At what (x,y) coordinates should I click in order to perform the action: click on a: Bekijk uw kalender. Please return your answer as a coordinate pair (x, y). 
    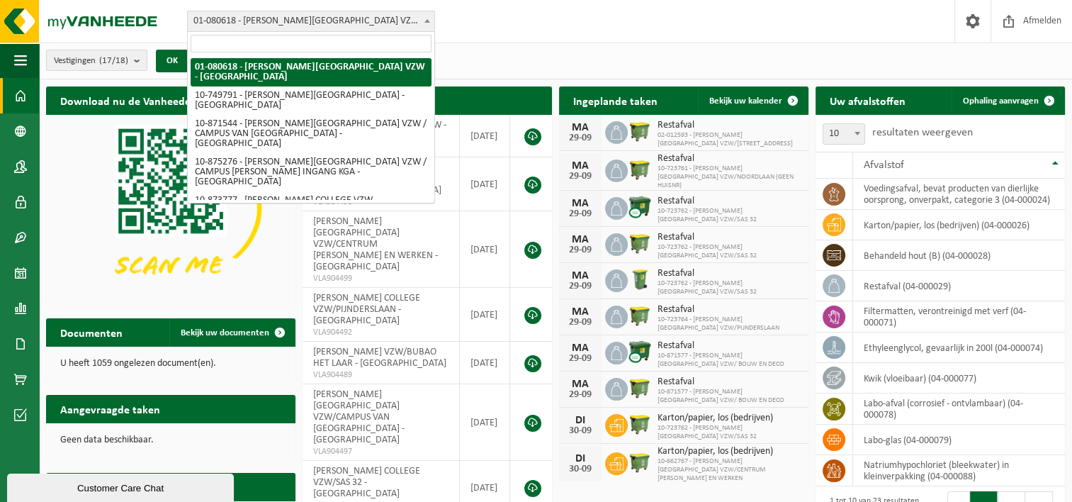
    Looking at the image, I should click on (752, 101).